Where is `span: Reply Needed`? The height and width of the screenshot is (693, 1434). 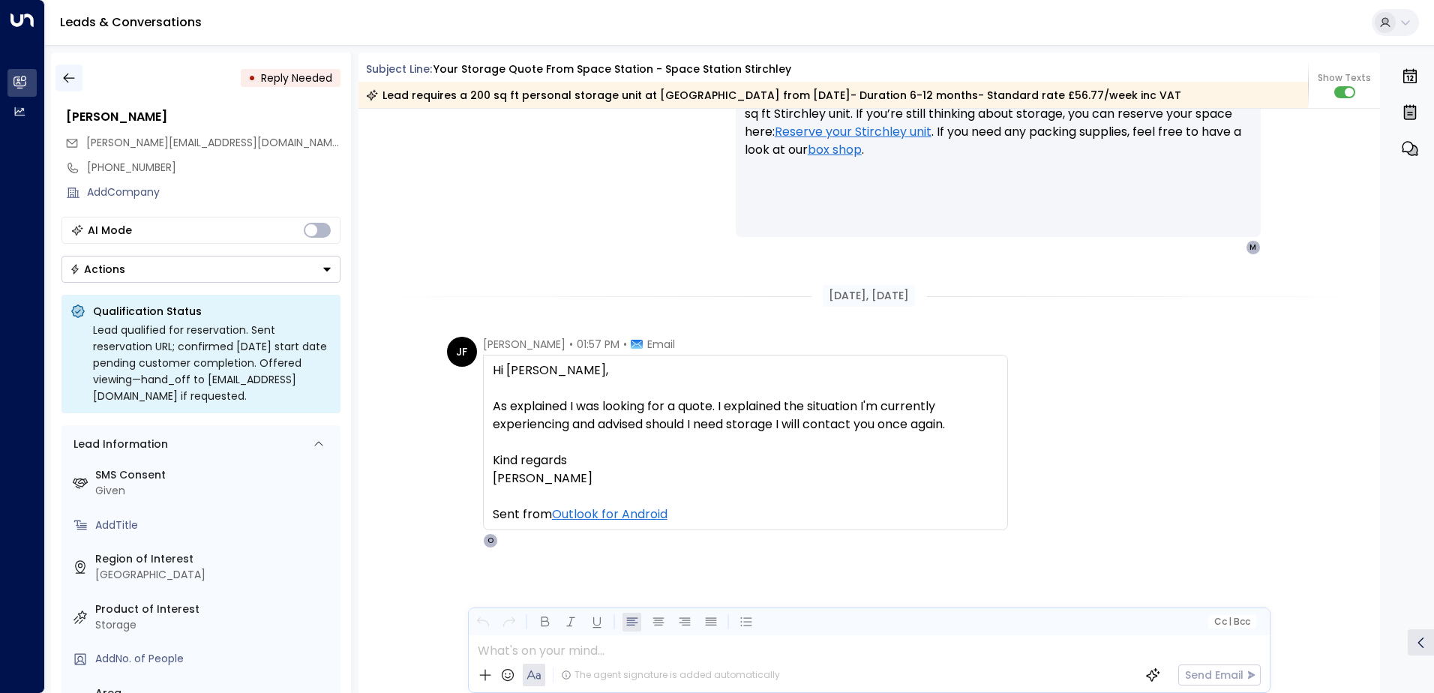 span: Reply Needed is located at coordinates (296, 78).